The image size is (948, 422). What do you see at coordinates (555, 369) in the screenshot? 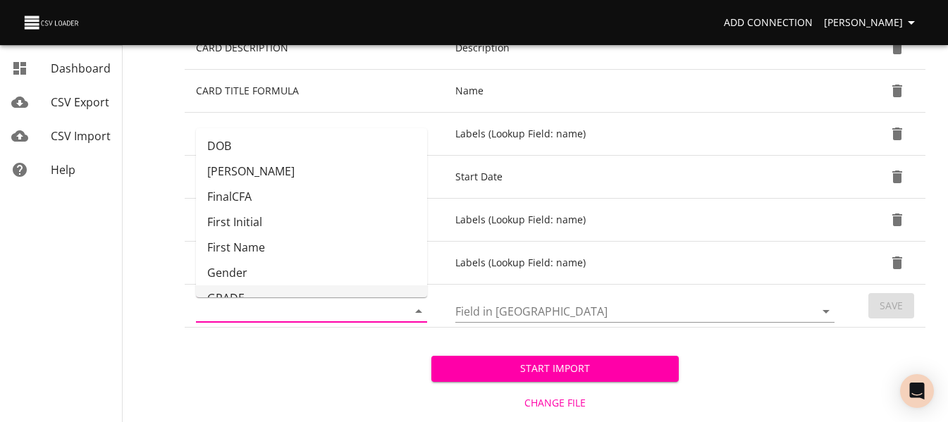
I see `span: Start Import` at bounding box center [555, 369].